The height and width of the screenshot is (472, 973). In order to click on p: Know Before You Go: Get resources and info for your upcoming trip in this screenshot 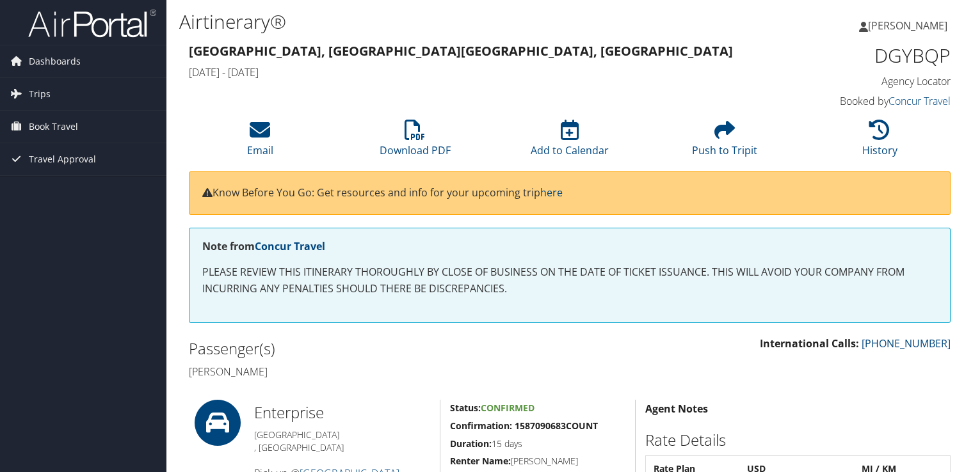, I will do `click(570, 193)`.